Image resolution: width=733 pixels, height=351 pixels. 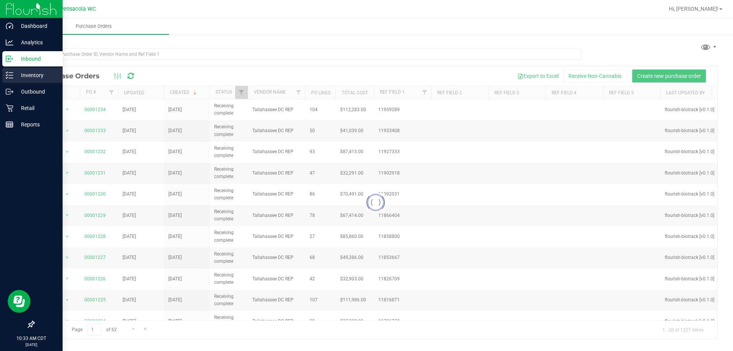 What do you see at coordinates (10, 59) in the screenshot?
I see `inline-svg: Inbound` at bounding box center [10, 59].